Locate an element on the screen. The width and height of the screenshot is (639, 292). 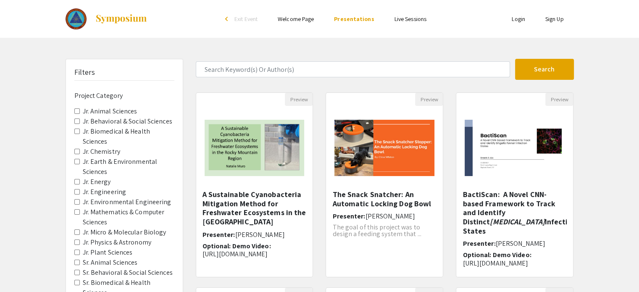
a: Login is located at coordinates (519, 19).